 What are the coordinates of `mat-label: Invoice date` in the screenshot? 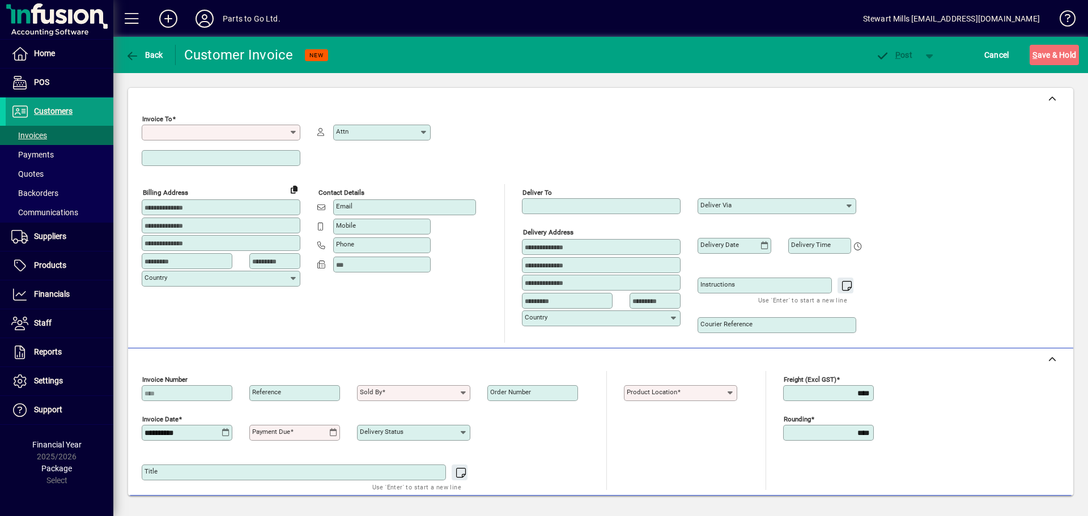 It's located at (160, 419).